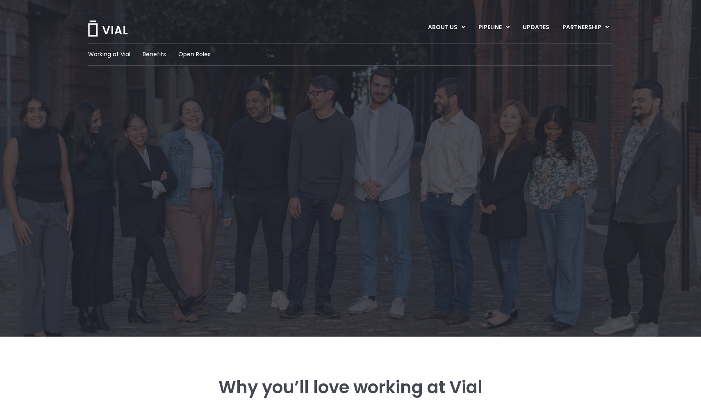 The width and height of the screenshot is (701, 406). I want to click on a: Working at Vial, so click(109, 54).